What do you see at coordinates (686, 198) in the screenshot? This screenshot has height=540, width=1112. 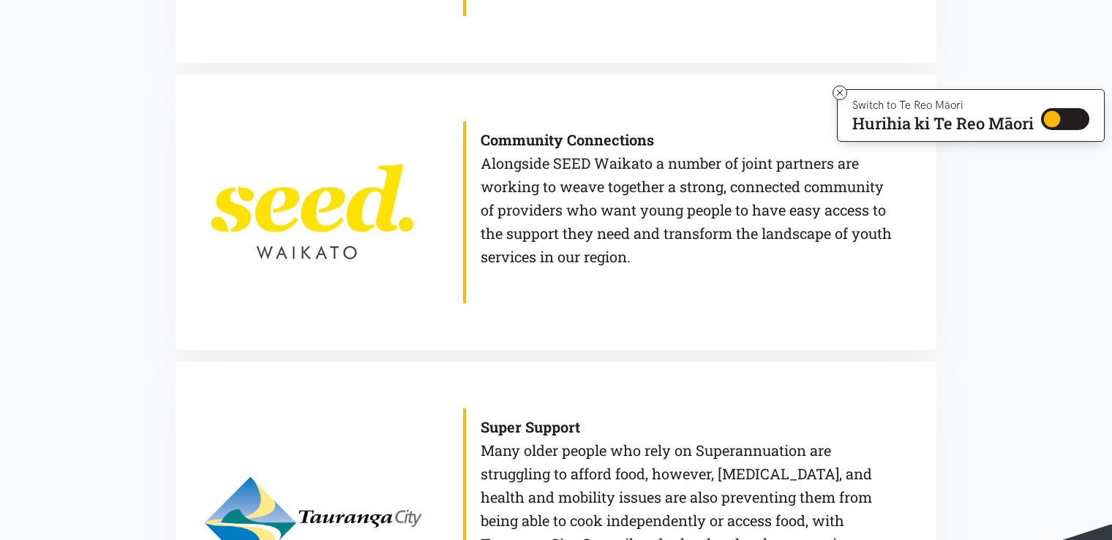 I see `p: Alongside SEED Waikato a number of joint partners are working to weave together a strong, connect...` at bounding box center [686, 198].